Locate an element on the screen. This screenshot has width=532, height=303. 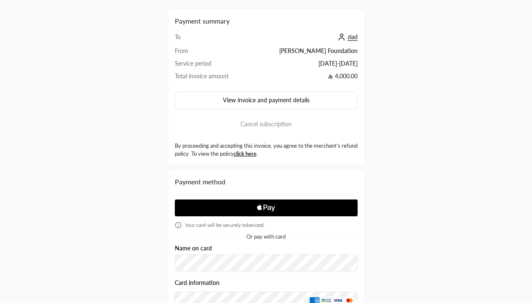
h2: Payment summary is located at coordinates (266, 21).